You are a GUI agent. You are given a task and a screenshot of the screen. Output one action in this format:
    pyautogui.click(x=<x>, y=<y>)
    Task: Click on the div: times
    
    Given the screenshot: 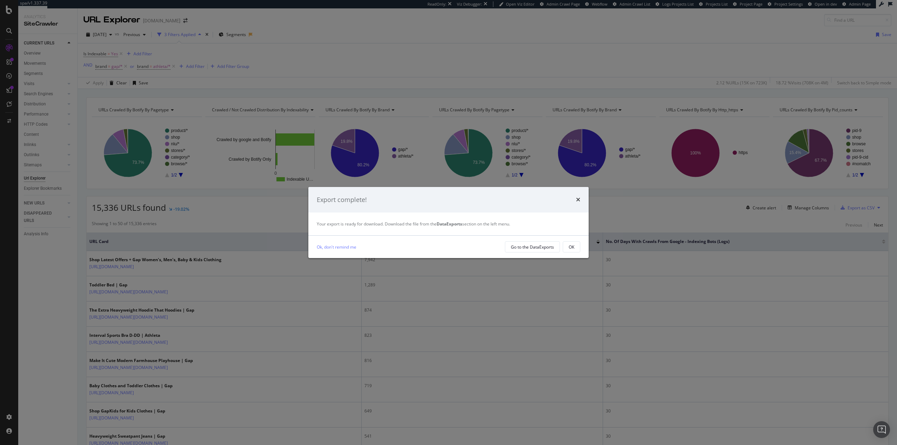 What is the action you would take?
    pyautogui.click(x=578, y=200)
    